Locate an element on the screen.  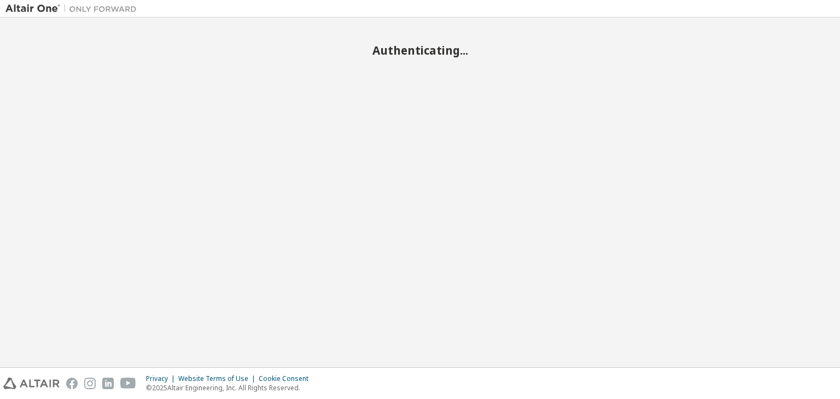
p: © 2025 Altair Engineering, Inc. All Rights Reserved. is located at coordinates (230, 388).